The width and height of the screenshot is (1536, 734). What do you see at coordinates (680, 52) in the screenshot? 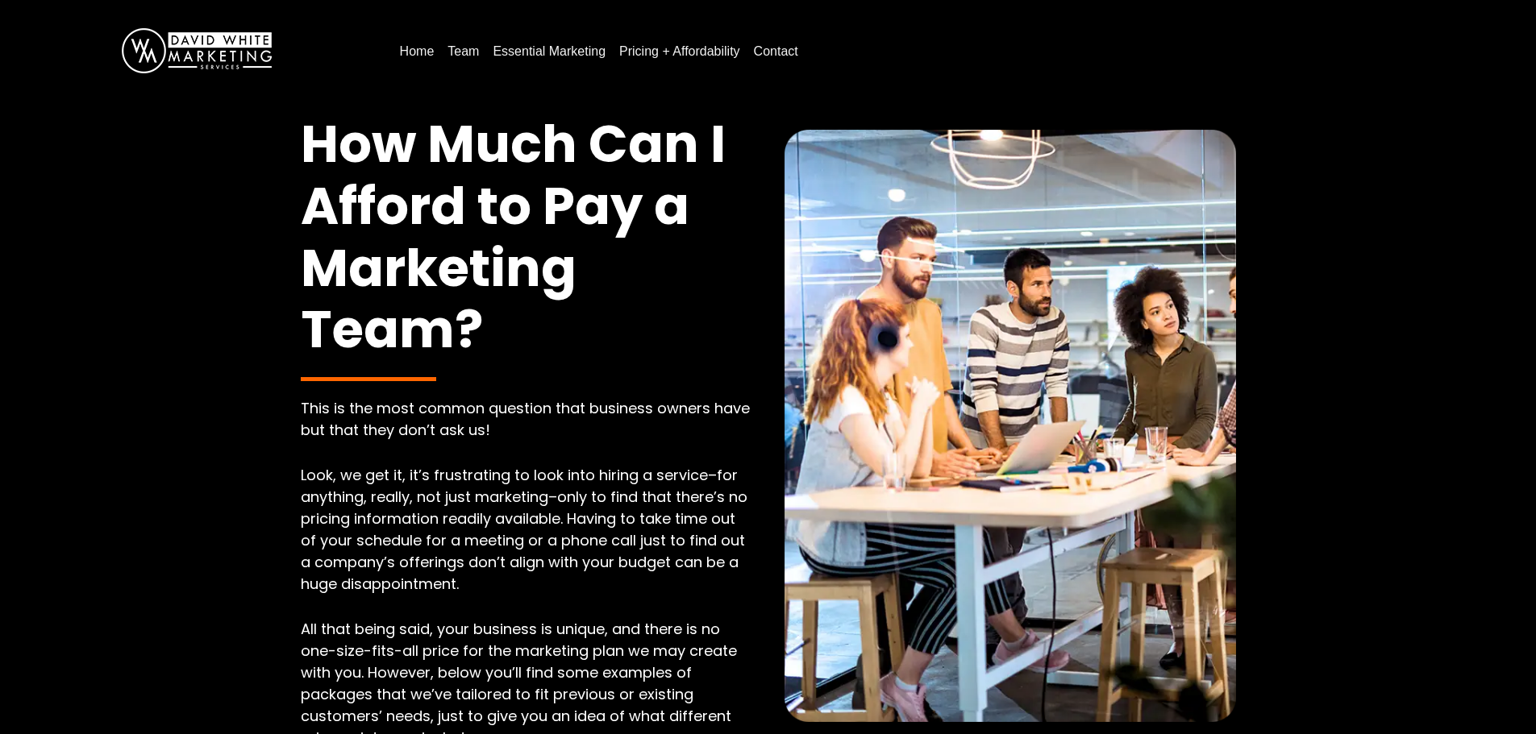
I see `a: Pricing + Affordability` at bounding box center [680, 52].